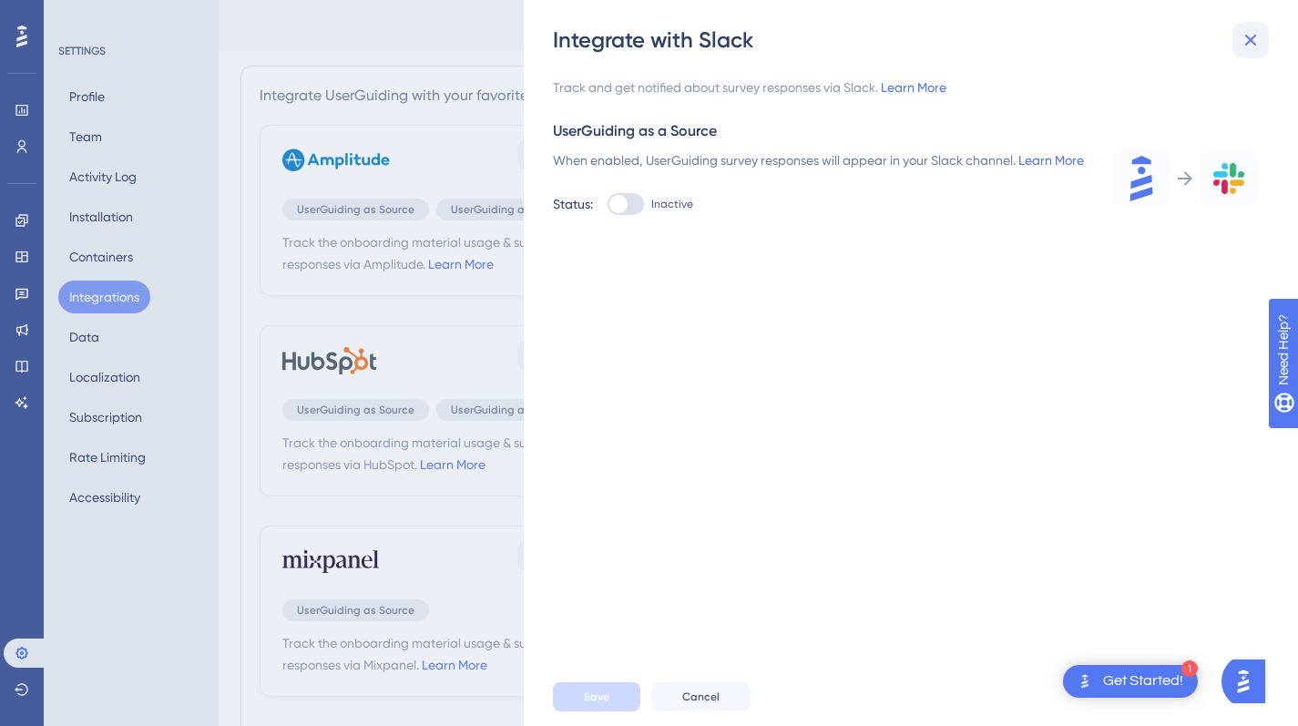  Describe the element at coordinates (78, 15) in the screenshot. I see `span: Need Help?` at that location.